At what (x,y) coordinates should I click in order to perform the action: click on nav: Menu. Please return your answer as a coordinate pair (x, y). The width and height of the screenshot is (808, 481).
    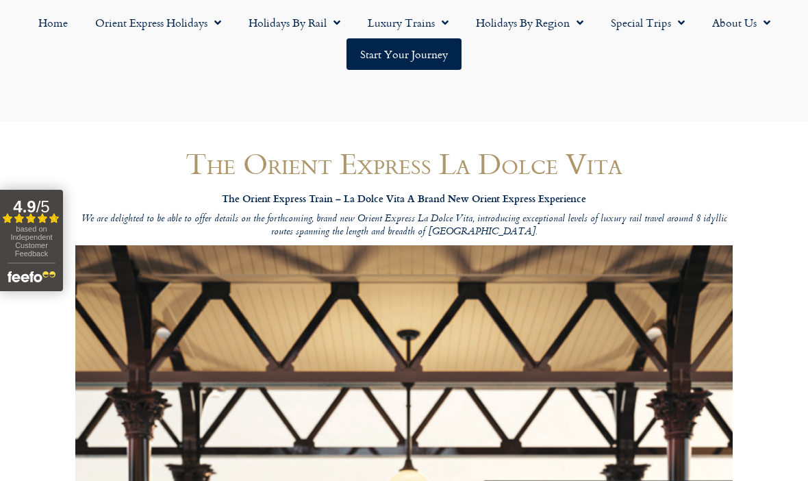
    Looking at the image, I should click on (404, 38).